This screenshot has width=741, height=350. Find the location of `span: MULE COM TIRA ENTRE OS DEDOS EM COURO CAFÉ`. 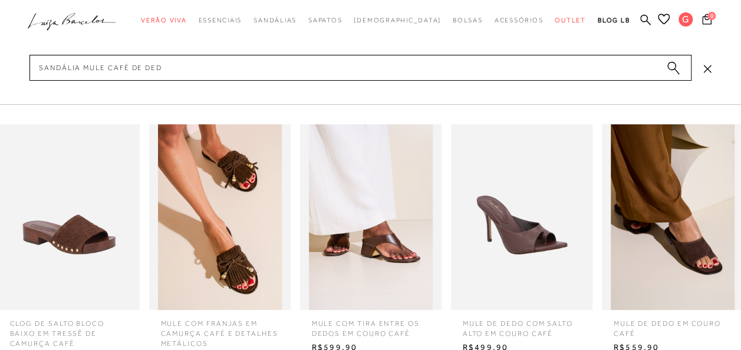

span: MULE COM TIRA ENTRE OS DEDOS EM COURO CAFÉ is located at coordinates (371, 324).